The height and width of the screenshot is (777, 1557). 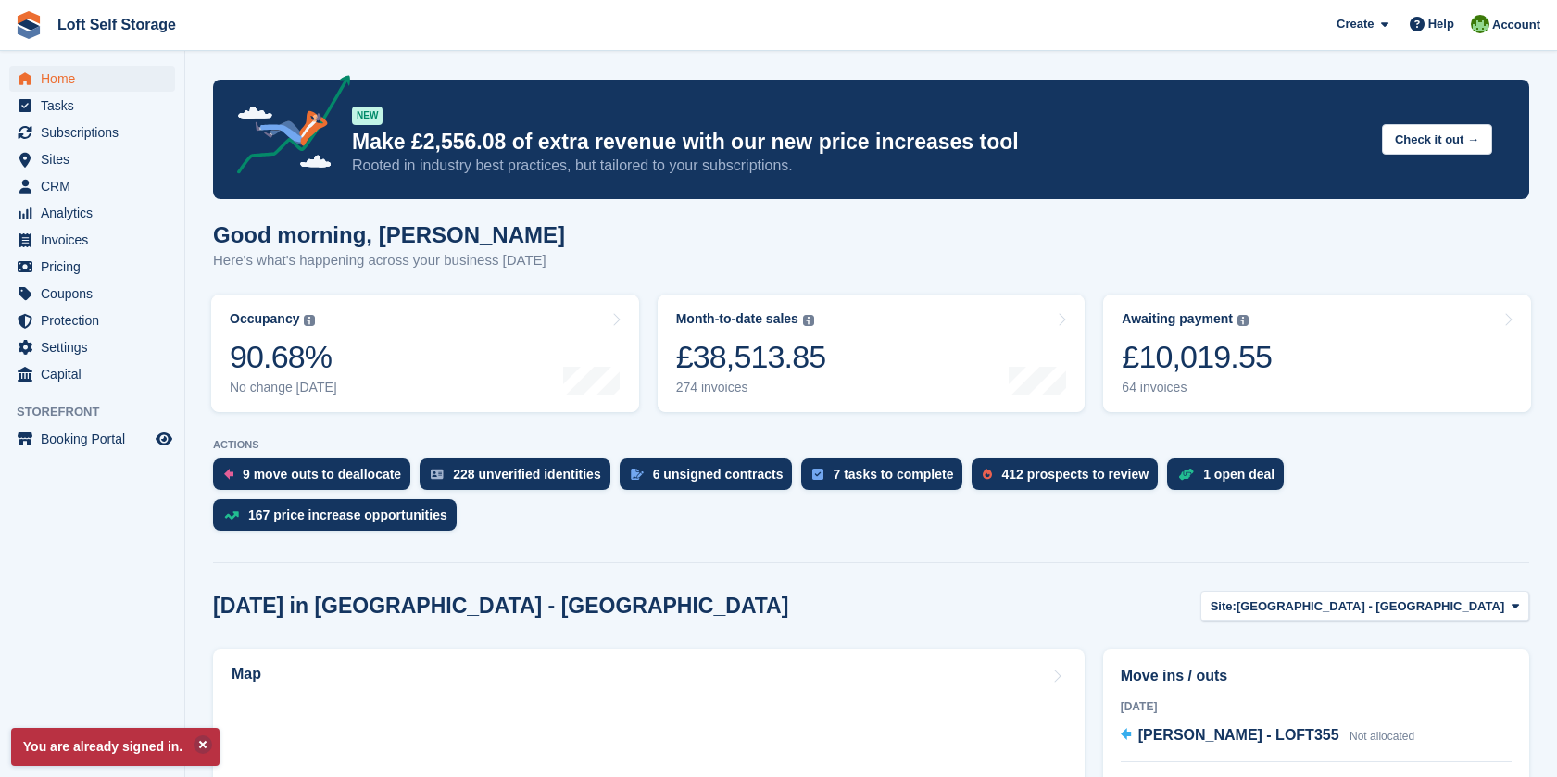 What do you see at coordinates (96, 439) in the screenshot?
I see `span: Booking Portal` at bounding box center [96, 439].